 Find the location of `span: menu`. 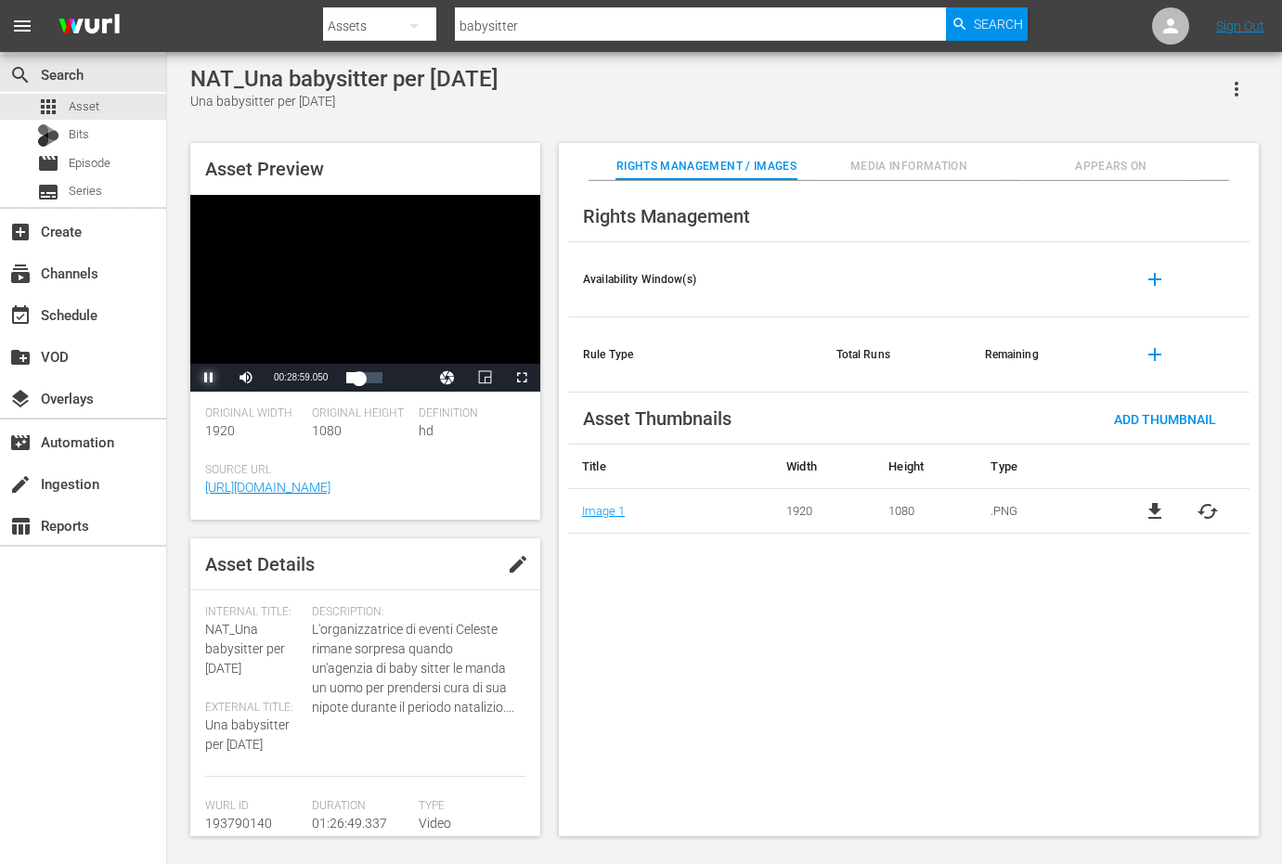

span: menu is located at coordinates (22, 26).